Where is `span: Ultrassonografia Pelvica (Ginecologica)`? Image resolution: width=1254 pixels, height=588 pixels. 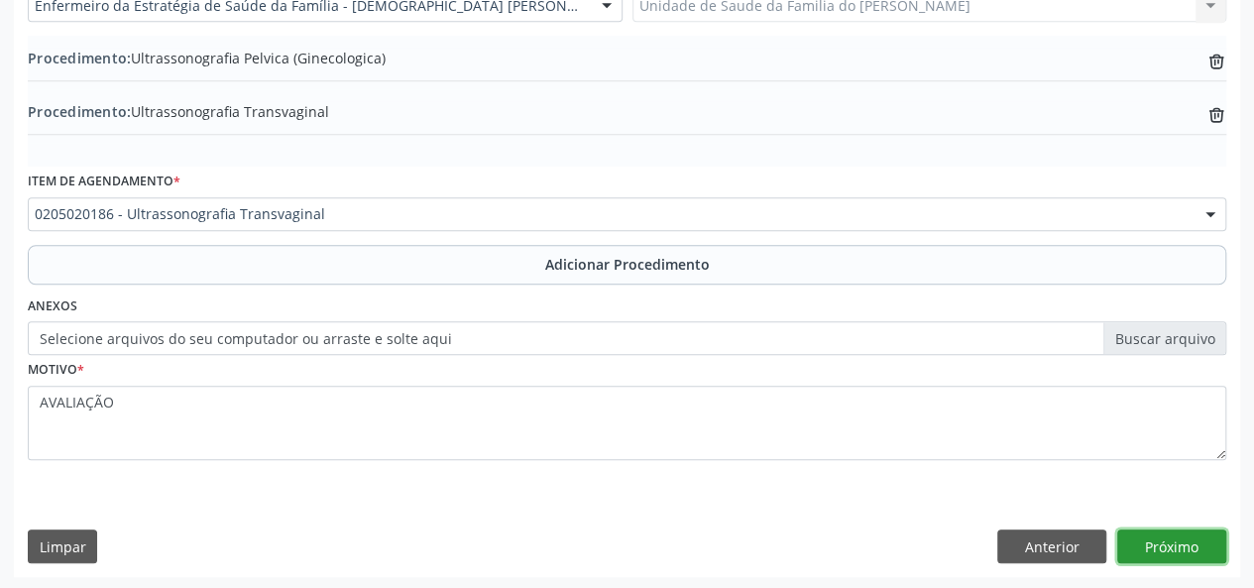
span: Ultrassonografia Pelvica (Ginecologica) is located at coordinates (206, 57).